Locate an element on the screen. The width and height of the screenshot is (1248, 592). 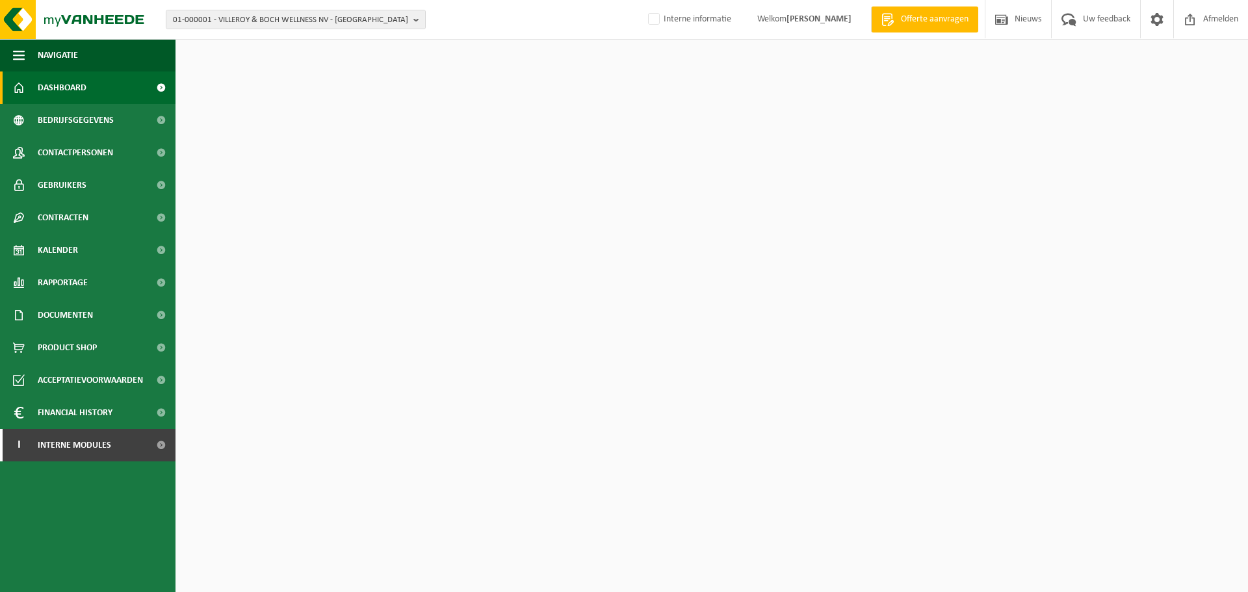
span: Kalender is located at coordinates (58, 250).